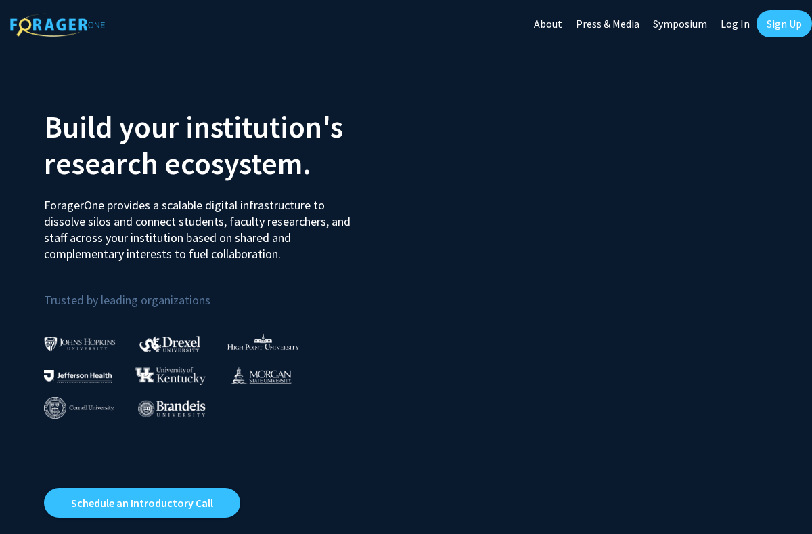  Describe the element at coordinates (79, 408) in the screenshot. I see `img: Cornell University` at that location.